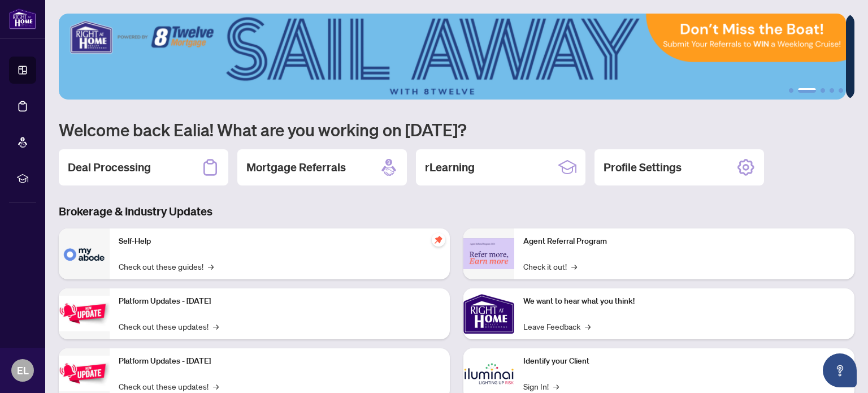  I want to click on img: logo, so click(23, 19).